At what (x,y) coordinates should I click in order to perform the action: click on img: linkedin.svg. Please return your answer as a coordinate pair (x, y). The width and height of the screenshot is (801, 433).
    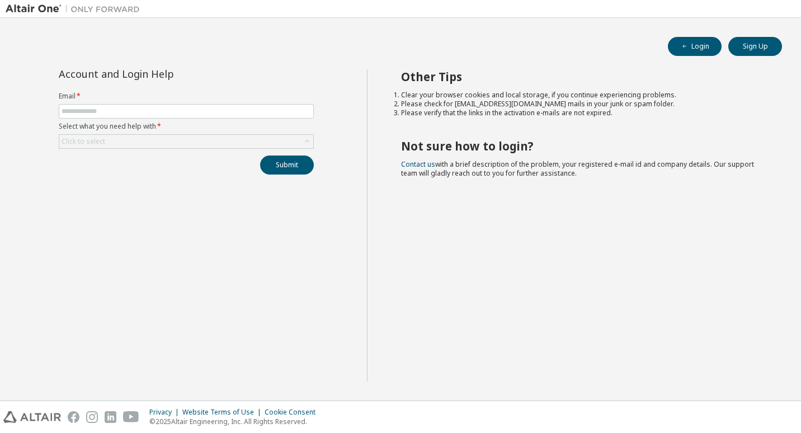
    Looking at the image, I should click on (110, 417).